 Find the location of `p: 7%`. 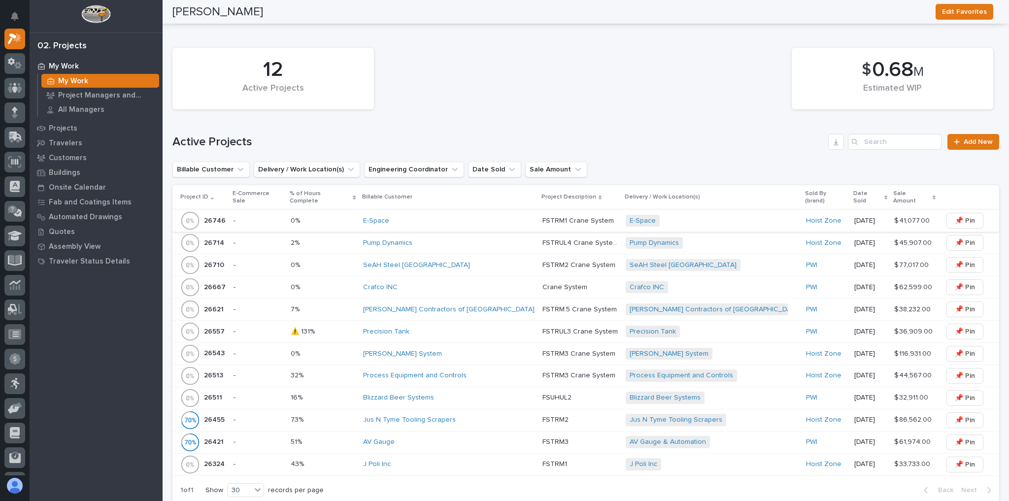

p: 7% is located at coordinates (296, 308).